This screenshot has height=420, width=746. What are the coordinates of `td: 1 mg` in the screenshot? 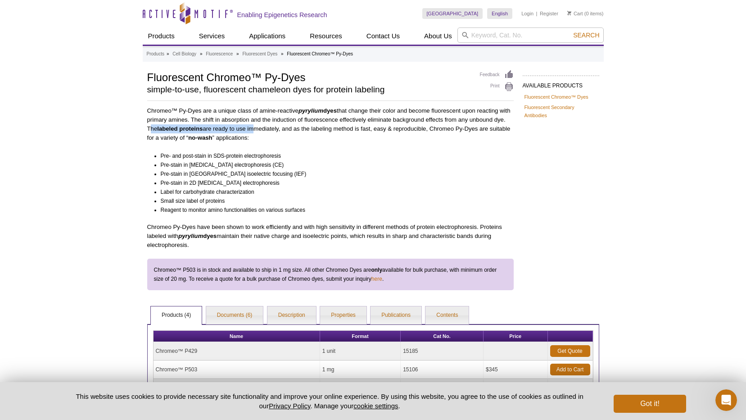 It's located at (360, 369).